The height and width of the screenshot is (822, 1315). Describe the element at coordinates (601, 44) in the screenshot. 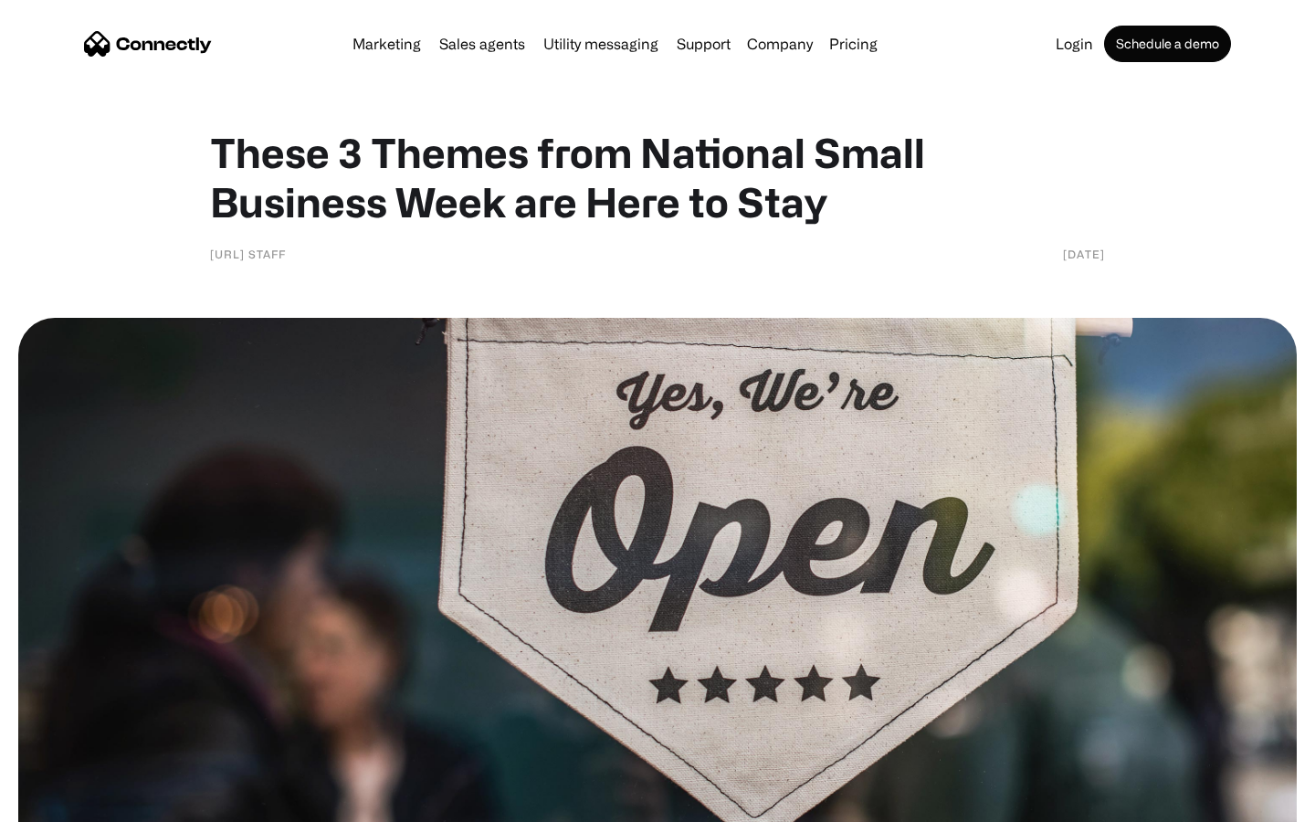

I see `a: Utility messaging` at that location.